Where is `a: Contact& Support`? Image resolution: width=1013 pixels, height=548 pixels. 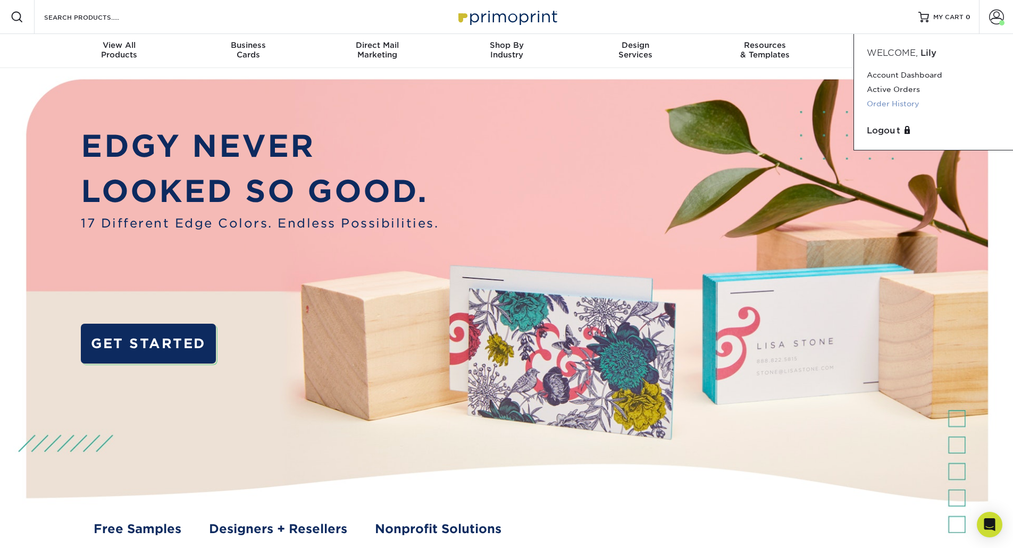 a: Contact& Support is located at coordinates (894, 51).